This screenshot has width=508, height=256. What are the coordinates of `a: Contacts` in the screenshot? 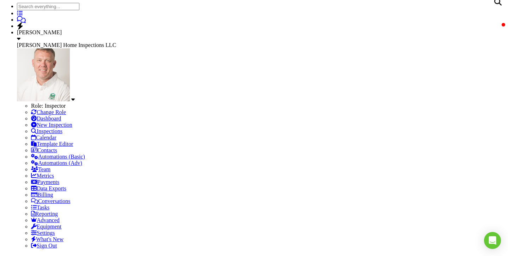 It's located at (44, 150).